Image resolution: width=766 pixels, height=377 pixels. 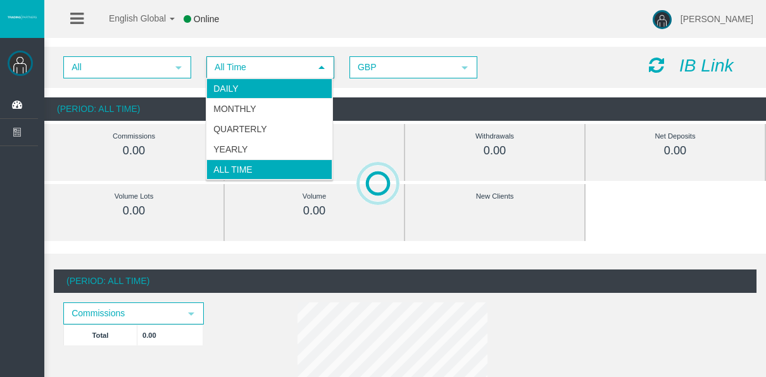 I want to click on i: IB Link, so click(x=706, y=65).